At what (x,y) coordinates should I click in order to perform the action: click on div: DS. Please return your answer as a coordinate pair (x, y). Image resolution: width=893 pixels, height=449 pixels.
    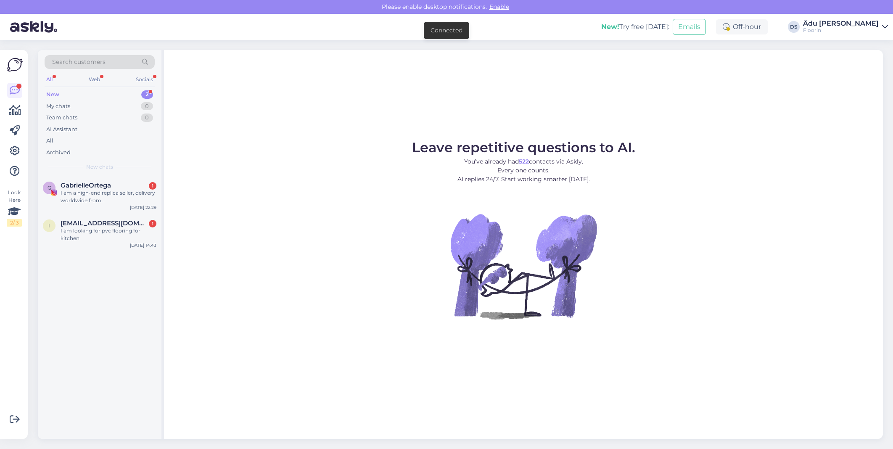
    Looking at the image, I should click on (794, 27).